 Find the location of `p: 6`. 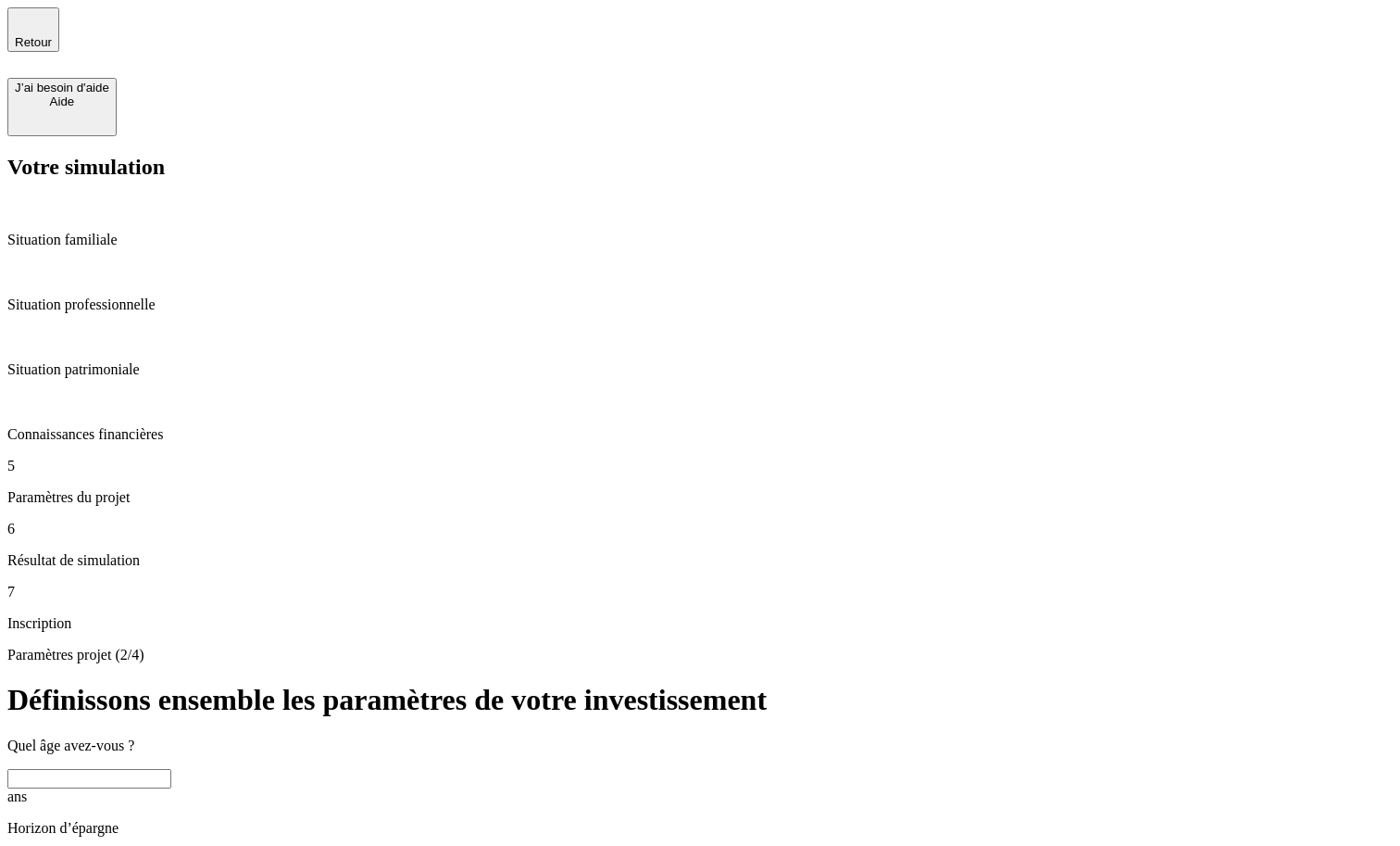

p: 6 is located at coordinates (700, 529).